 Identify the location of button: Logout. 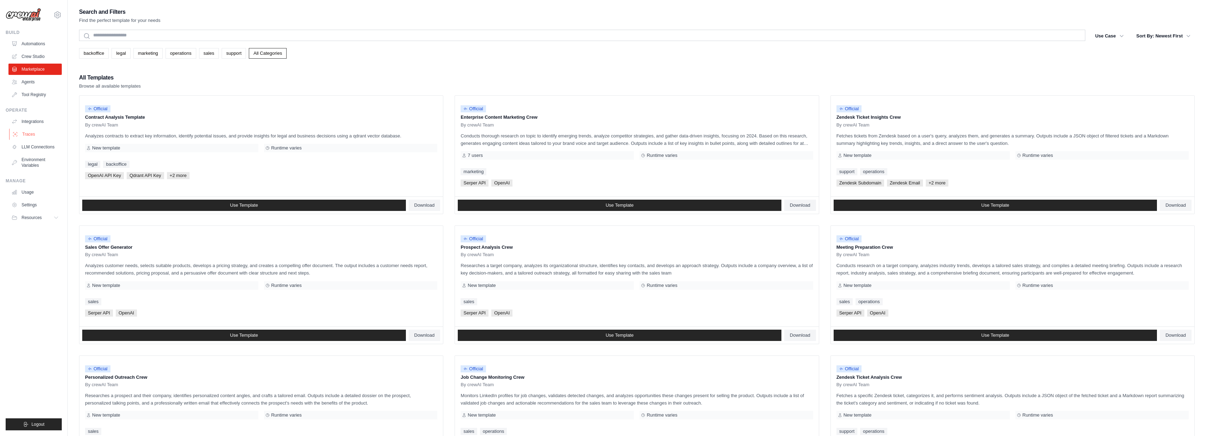
(34, 424).